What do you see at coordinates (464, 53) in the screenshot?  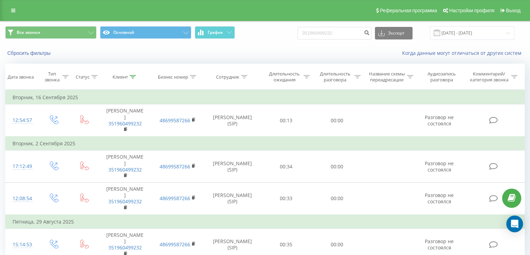 I see `a: Когда данные могут отличаться от других систем` at bounding box center [464, 53].